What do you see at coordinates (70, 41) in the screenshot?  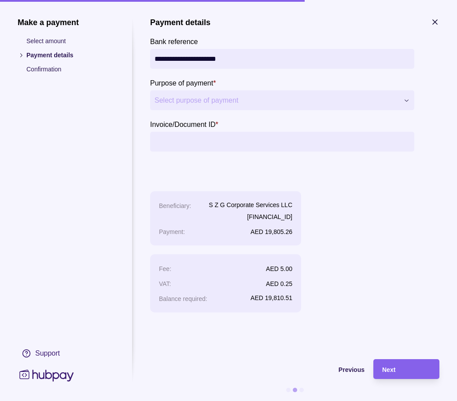 I see `p: Select amount` at bounding box center [70, 41].